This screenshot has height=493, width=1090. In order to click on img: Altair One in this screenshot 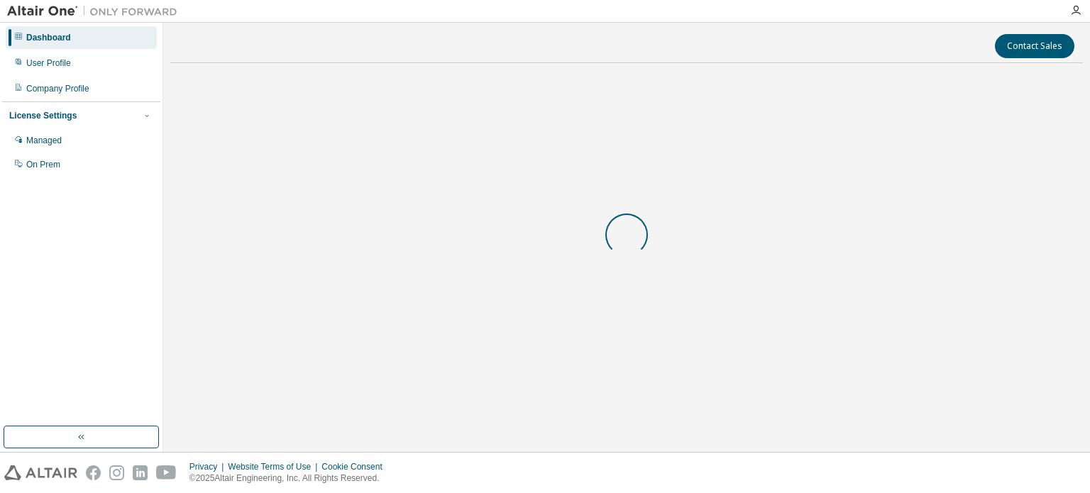, I will do `click(96, 11)`.